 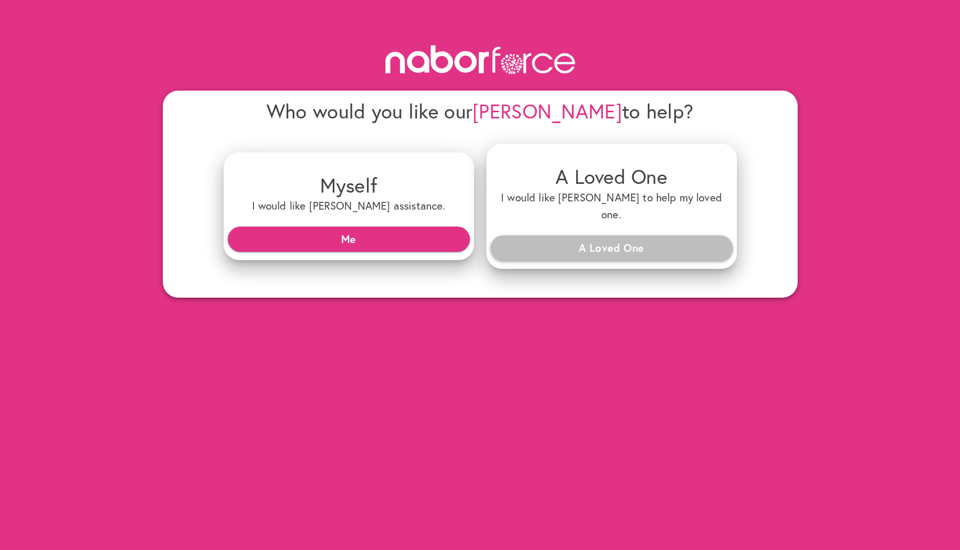 What do you see at coordinates (611, 248) in the screenshot?
I see `span: A Loved One` at bounding box center [611, 248].